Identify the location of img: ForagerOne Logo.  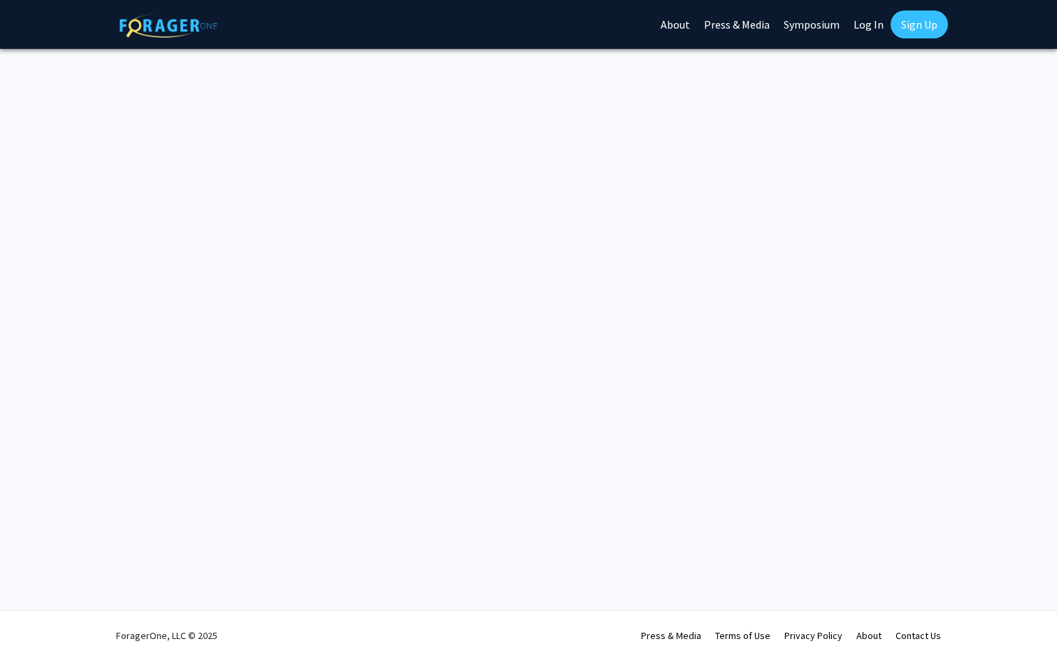
(168, 25).